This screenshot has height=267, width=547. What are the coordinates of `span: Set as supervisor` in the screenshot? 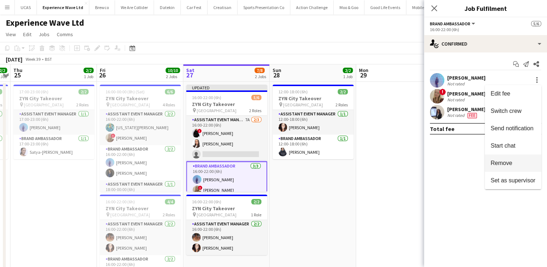 It's located at (513, 180).